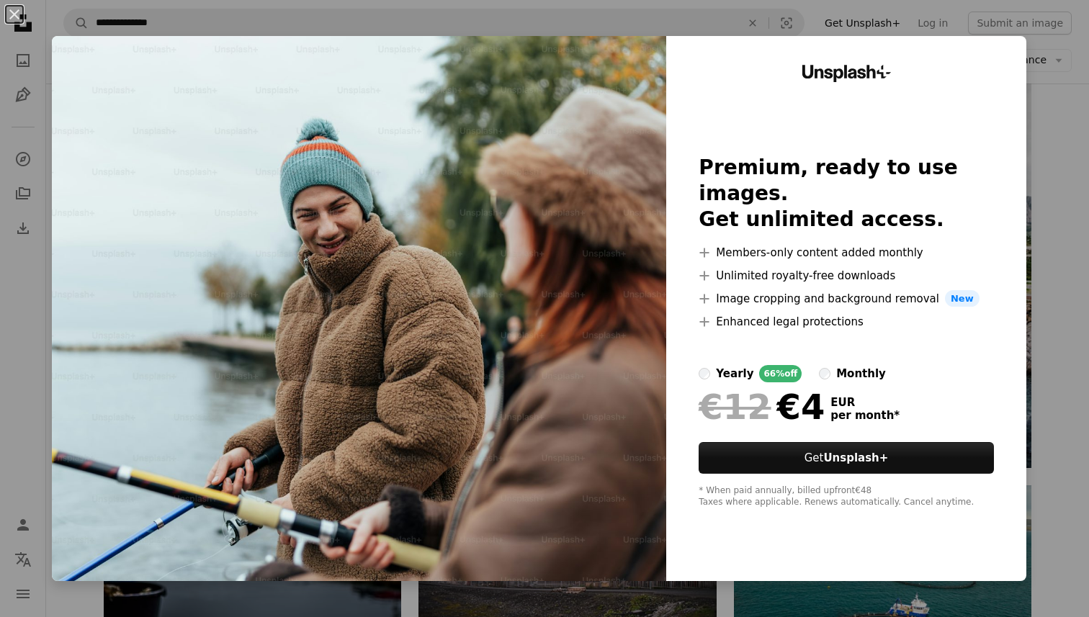  Describe the element at coordinates (846, 194) in the screenshot. I see `h2: Premium, ready to use images. Get unlimited access.` at that location.